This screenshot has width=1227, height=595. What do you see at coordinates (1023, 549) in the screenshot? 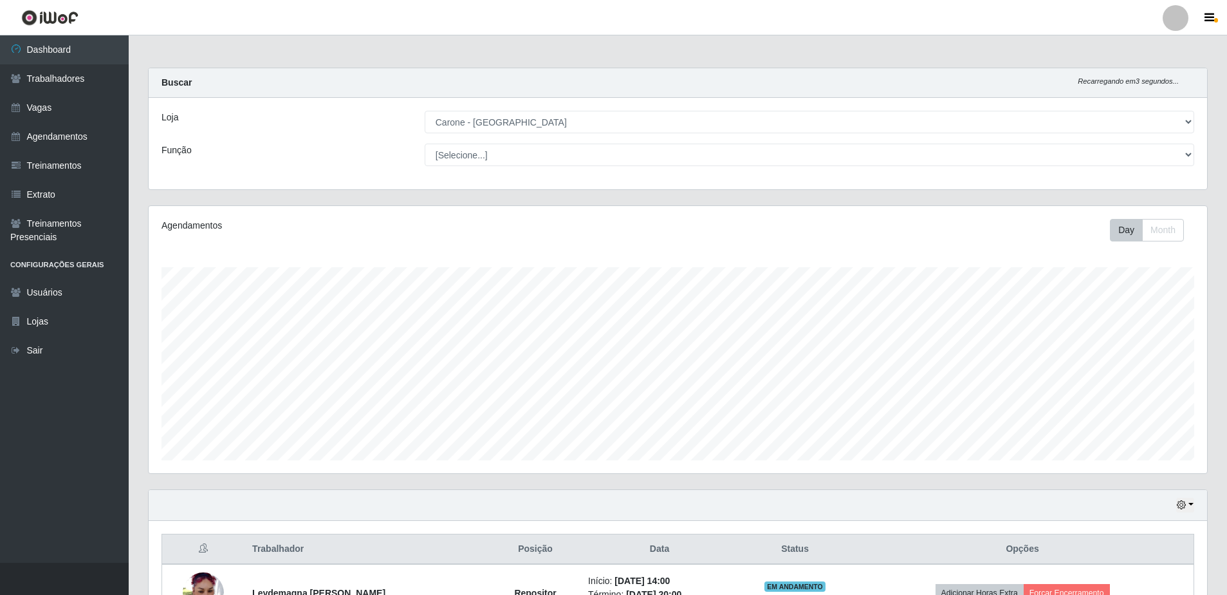
I see `th: Opções` at bounding box center [1023, 549].